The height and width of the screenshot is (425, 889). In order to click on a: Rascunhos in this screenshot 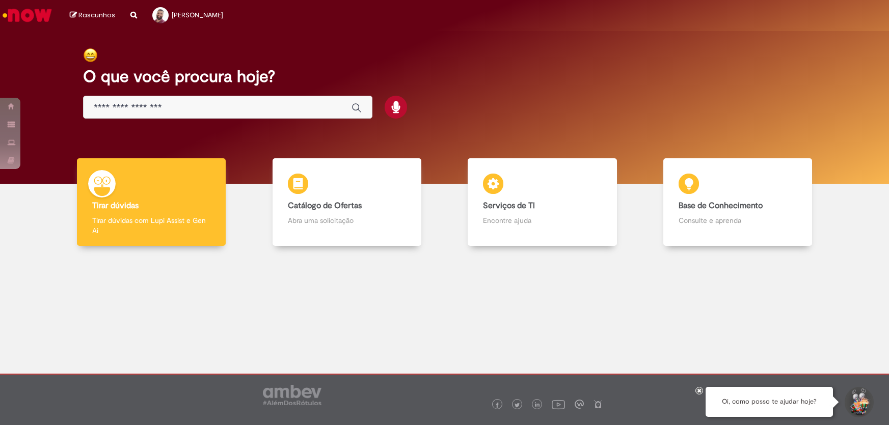, I will do `click(92, 15)`.